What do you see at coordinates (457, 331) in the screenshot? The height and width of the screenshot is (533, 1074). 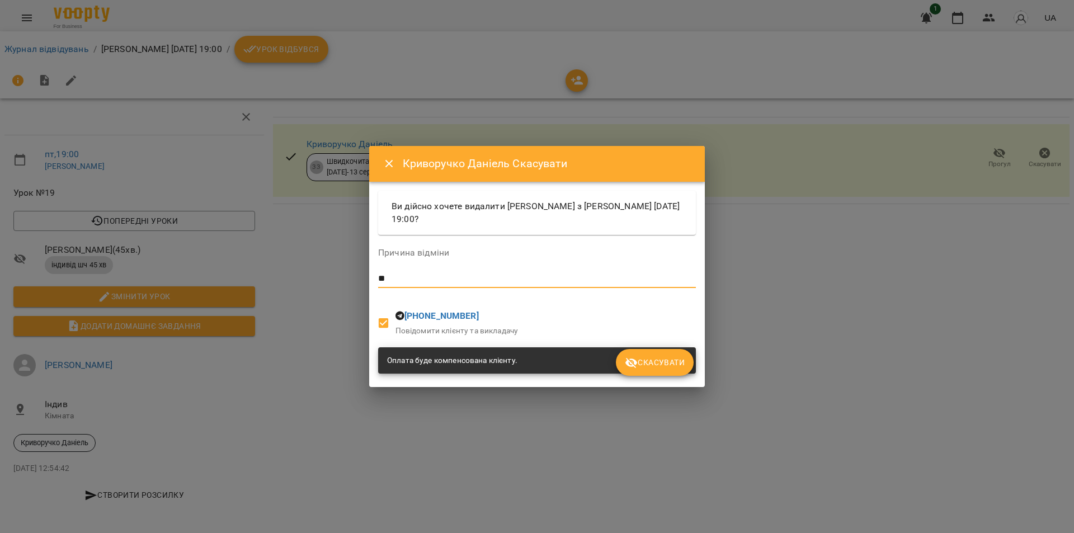 I see `p: Повідомити клієнту та викладачу` at bounding box center [457, 331].